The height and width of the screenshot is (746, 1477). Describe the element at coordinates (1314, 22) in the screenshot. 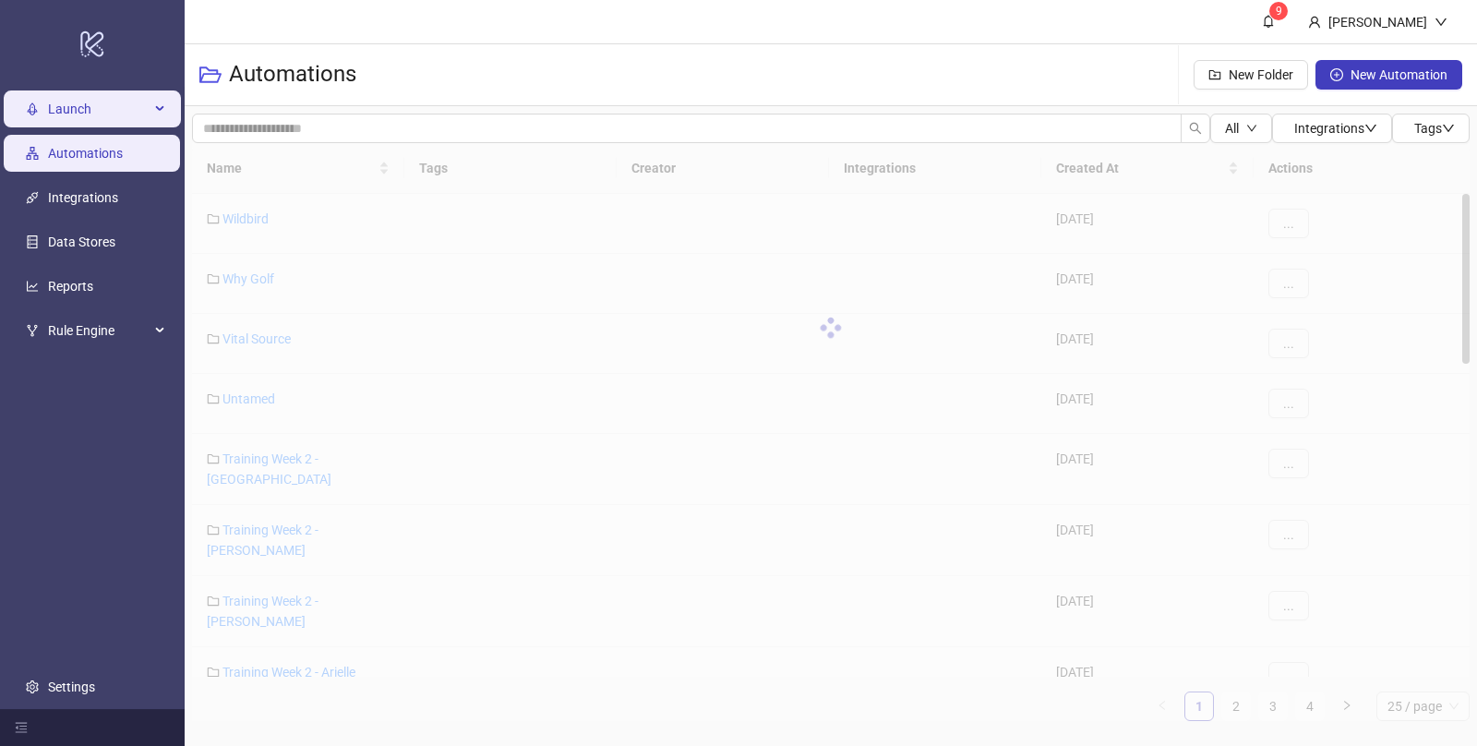

I see `span: user` at that location.